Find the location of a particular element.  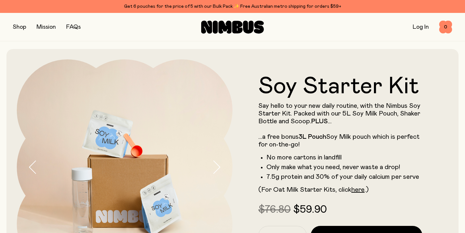

button: 0 is located at coordinates (446, 27).